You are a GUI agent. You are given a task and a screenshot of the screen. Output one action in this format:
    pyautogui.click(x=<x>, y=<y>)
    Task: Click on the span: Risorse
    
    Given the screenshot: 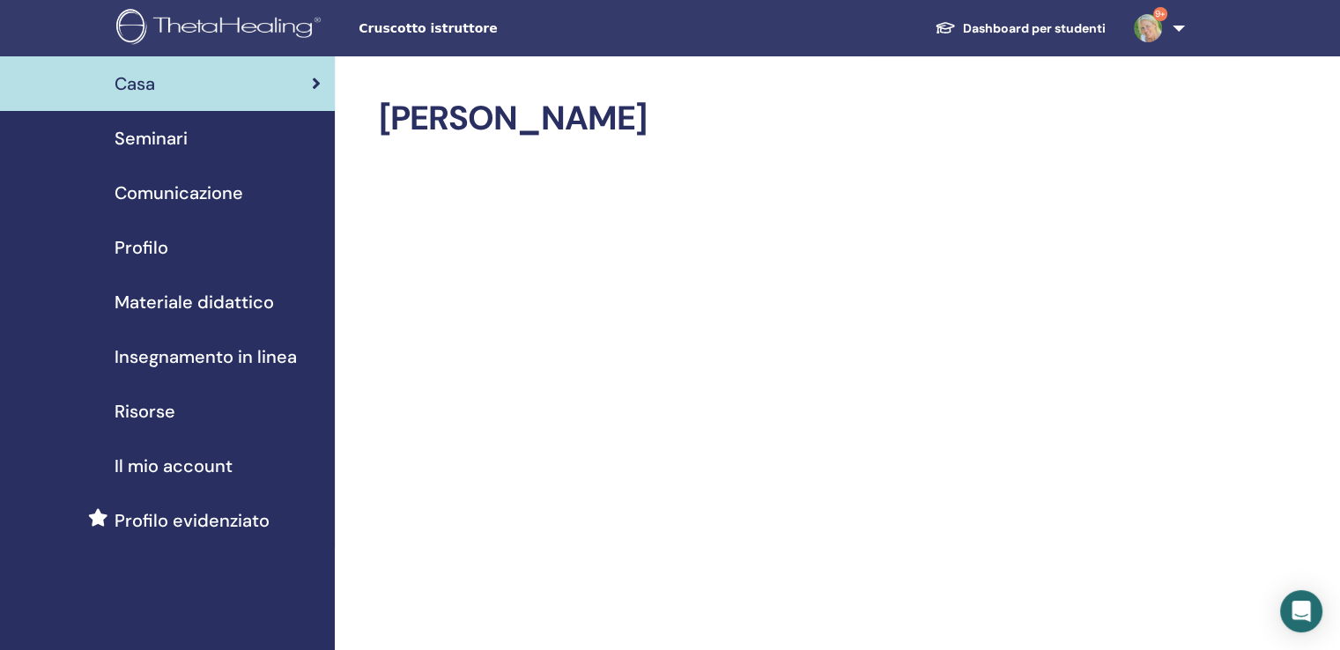 What is the action you would take?
    pyautogui.click(x=144, y=411)
    